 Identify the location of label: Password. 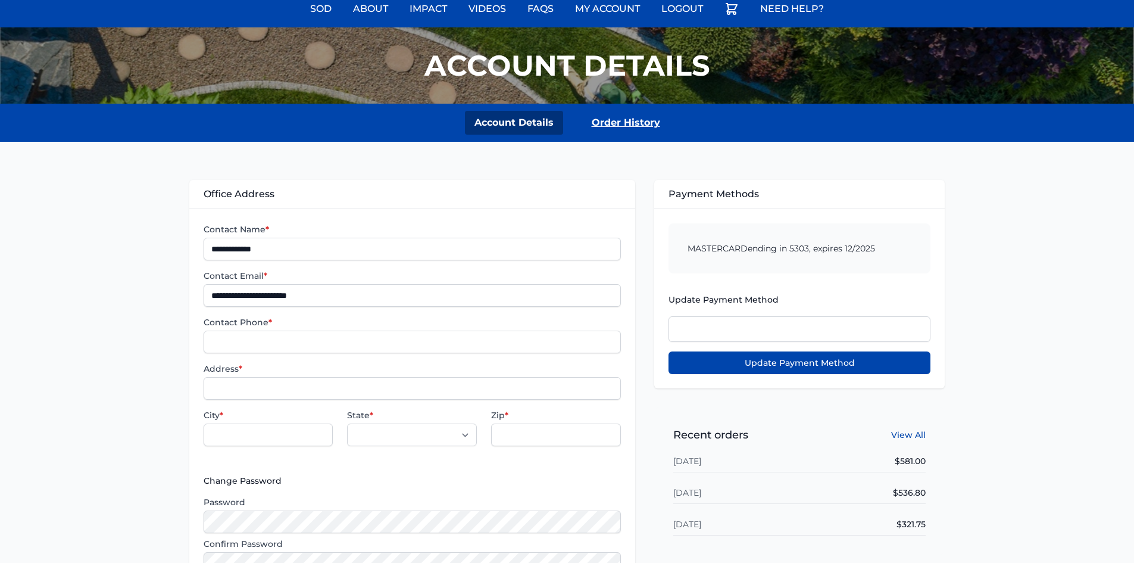
(412, 502).